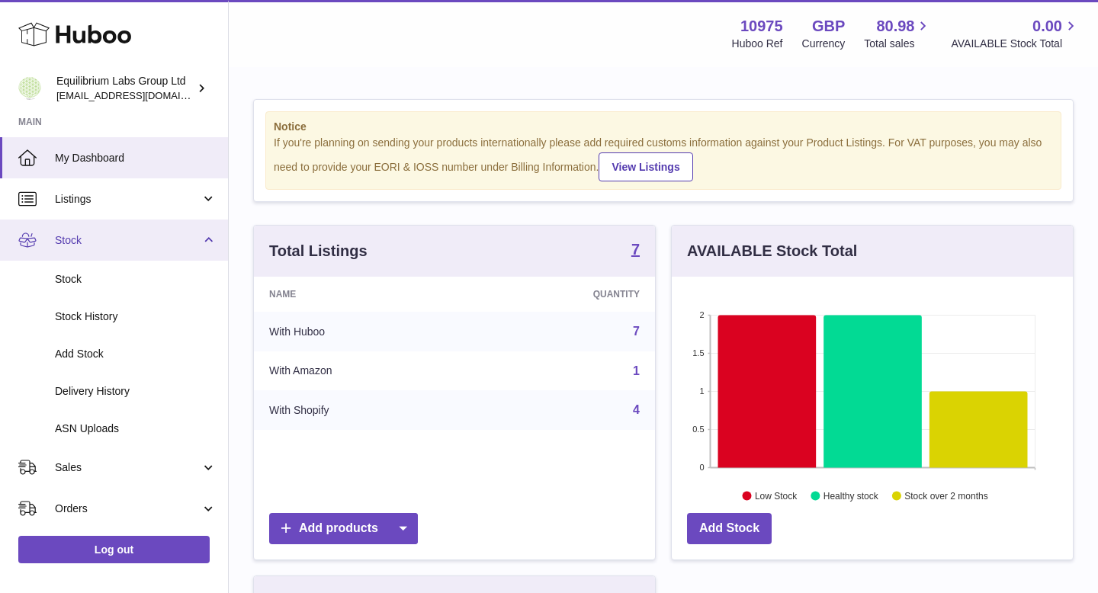 The width and height of the screenshot is (1098, 593). What do you see at coordinates (564, 294) in the screenshot?
I see `th: Quantity` at bounding box center [564, 294].